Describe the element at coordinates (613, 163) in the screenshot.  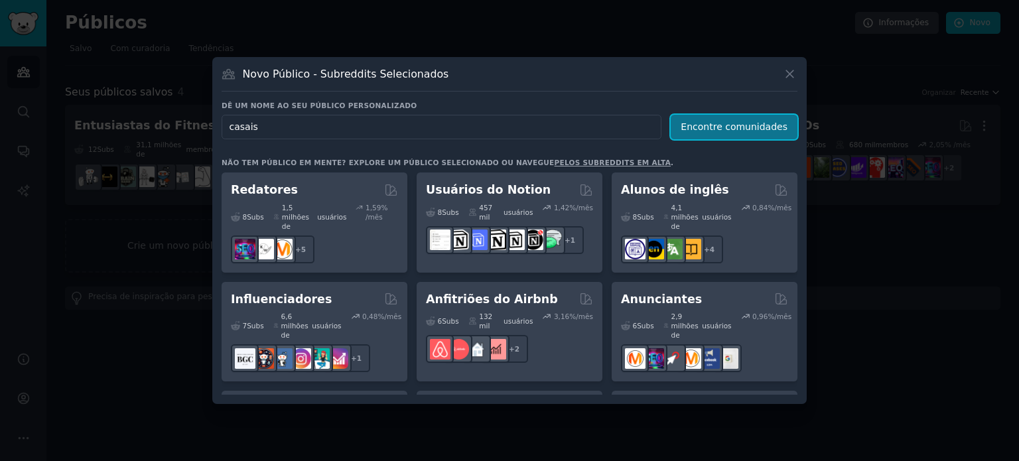
I see `font: pelos subreddits em alta` at that location.